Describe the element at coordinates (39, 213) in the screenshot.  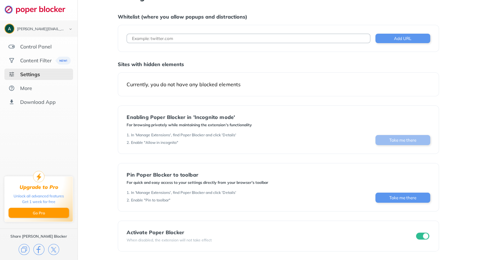
I see `button: Go Pro` at that location.